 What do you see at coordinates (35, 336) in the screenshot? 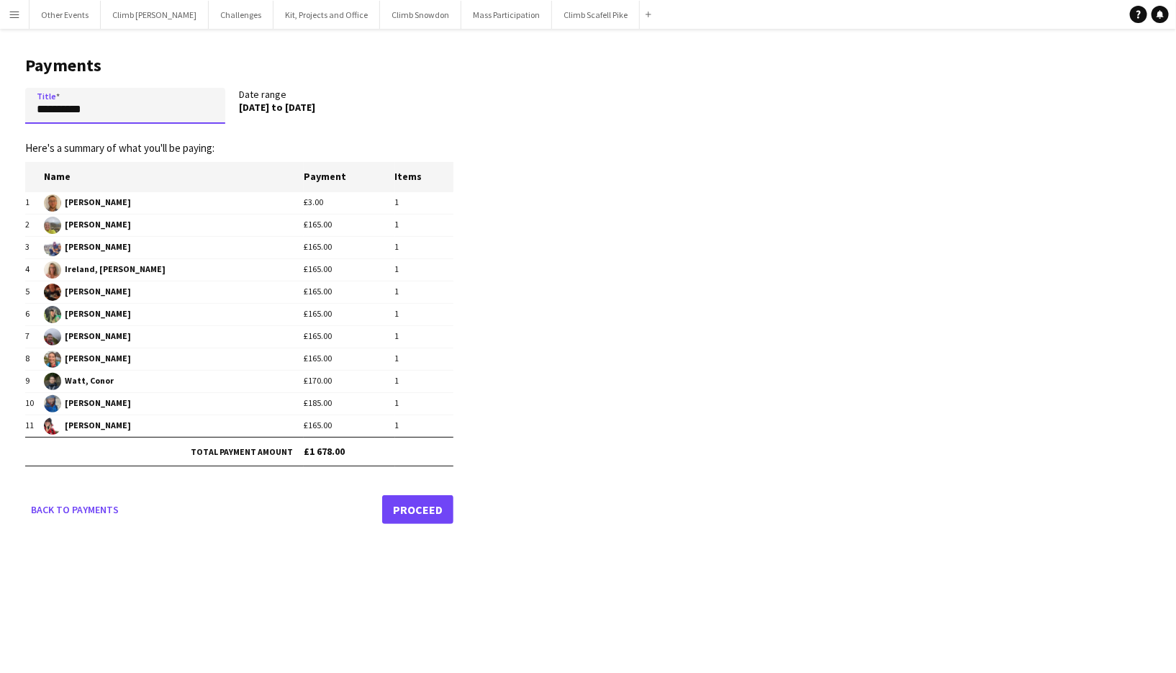
I see `td: 7` at bounding box center [35, 336].